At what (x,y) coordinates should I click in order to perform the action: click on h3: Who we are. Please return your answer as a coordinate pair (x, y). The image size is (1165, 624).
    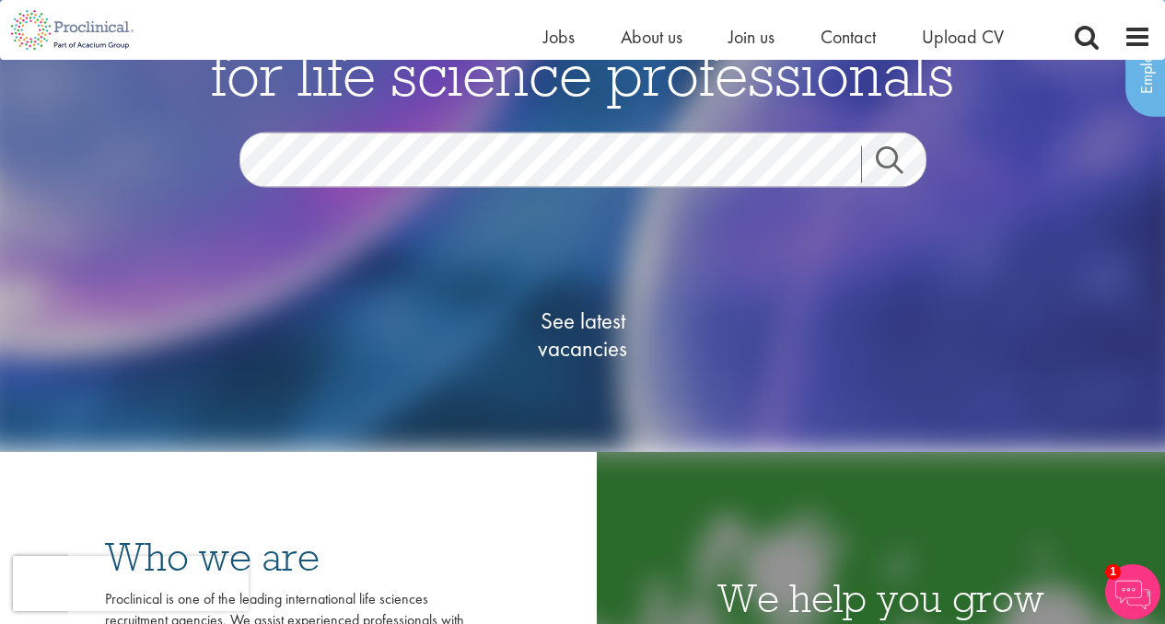
    Looking at the image, I should click on (285, 557).